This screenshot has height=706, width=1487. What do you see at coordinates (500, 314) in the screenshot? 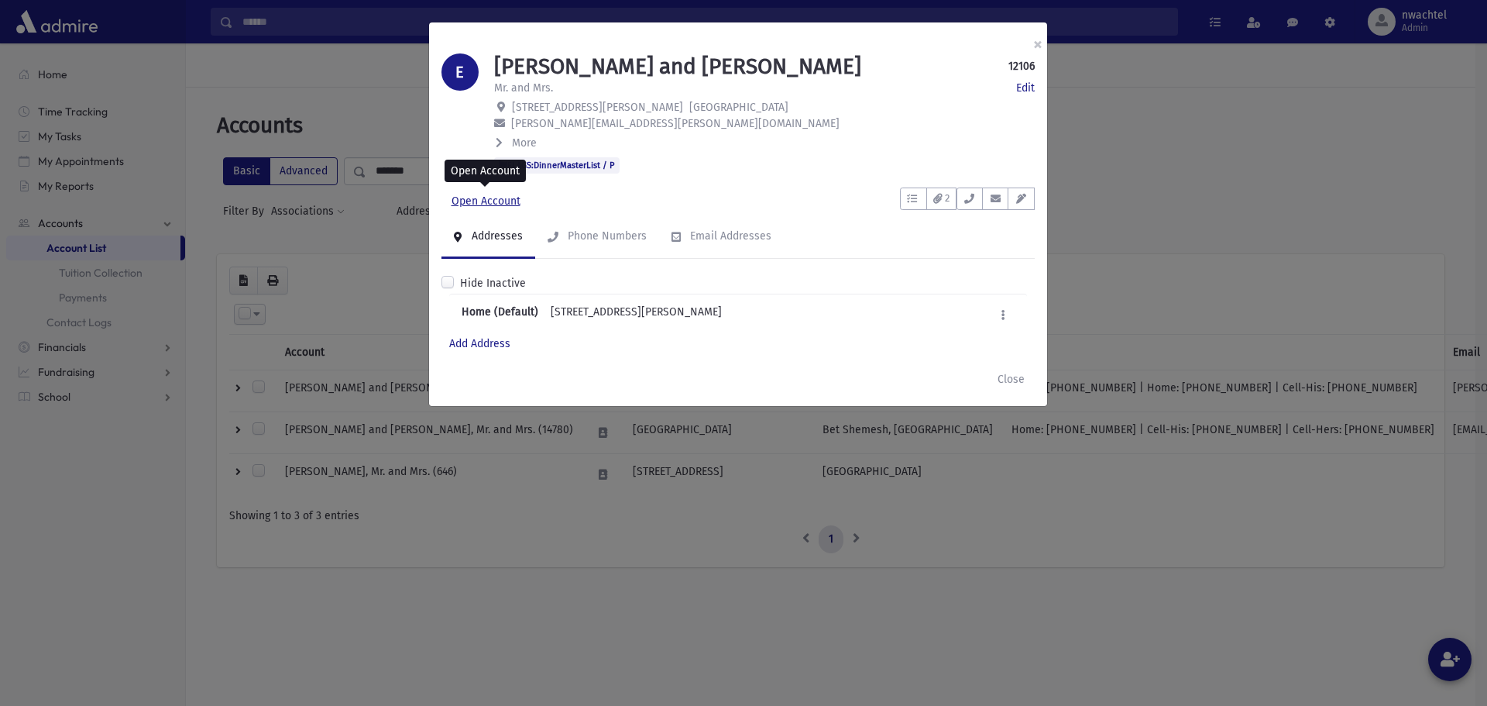
I see `b: Home (Default)` at bounding box center [500, 314].